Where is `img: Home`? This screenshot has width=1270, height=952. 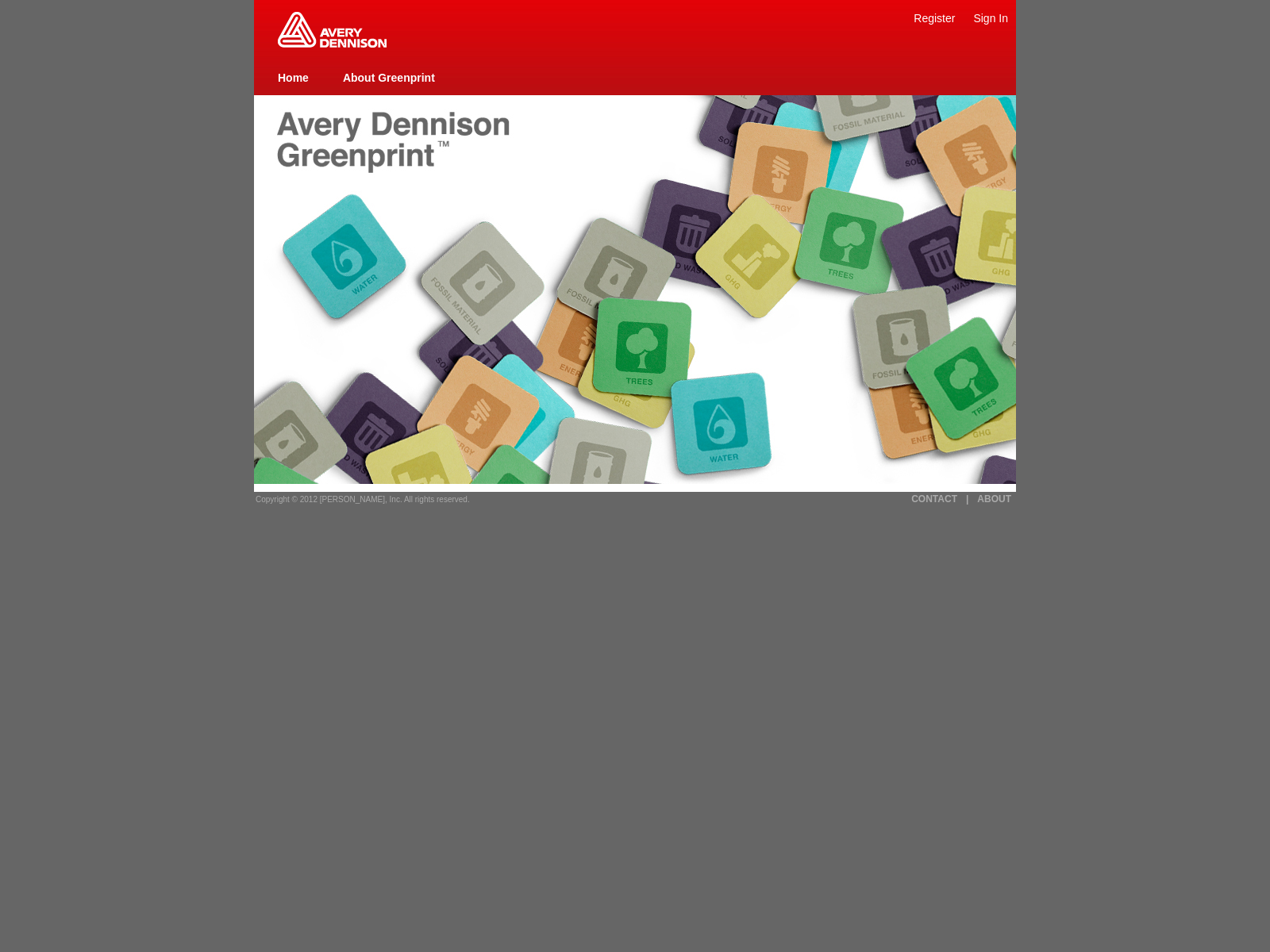 img: Home is located at coordinates (331, 30).